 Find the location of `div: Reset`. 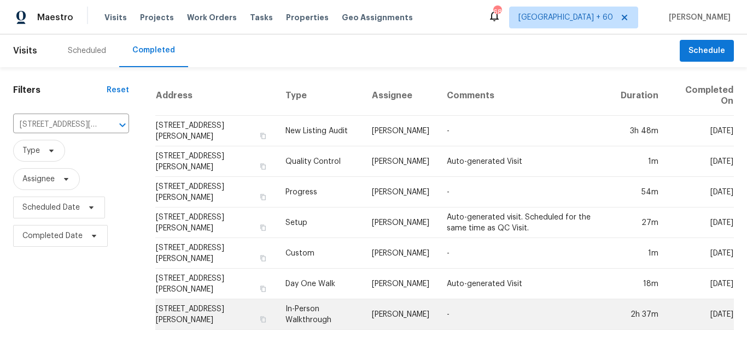

div: Reset is located at coordinates (118, 90).